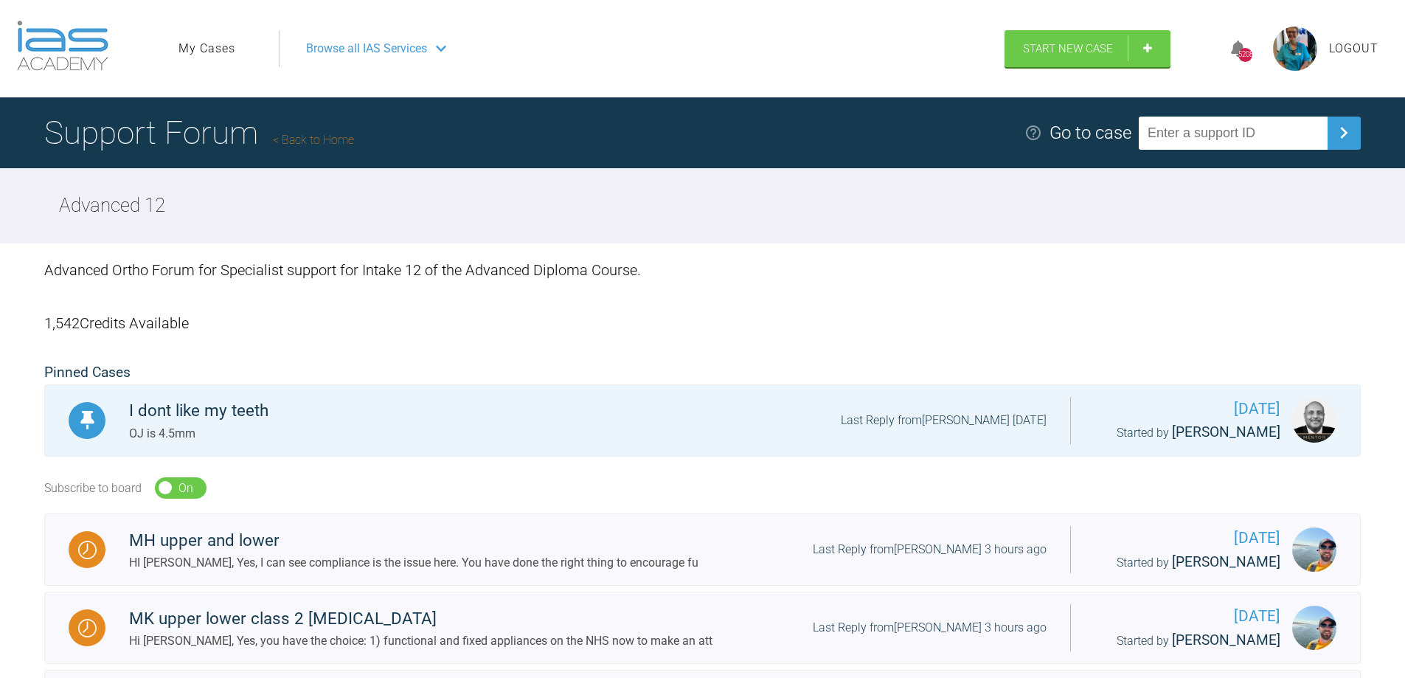  I want to click on img: logo-light.3e3ef733.png, so click(63, 46).